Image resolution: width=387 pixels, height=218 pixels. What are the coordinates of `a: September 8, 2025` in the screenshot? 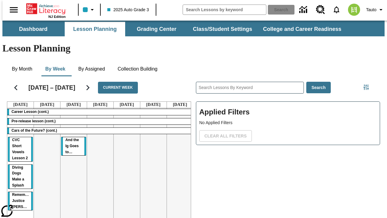 It's located at (20, 105).